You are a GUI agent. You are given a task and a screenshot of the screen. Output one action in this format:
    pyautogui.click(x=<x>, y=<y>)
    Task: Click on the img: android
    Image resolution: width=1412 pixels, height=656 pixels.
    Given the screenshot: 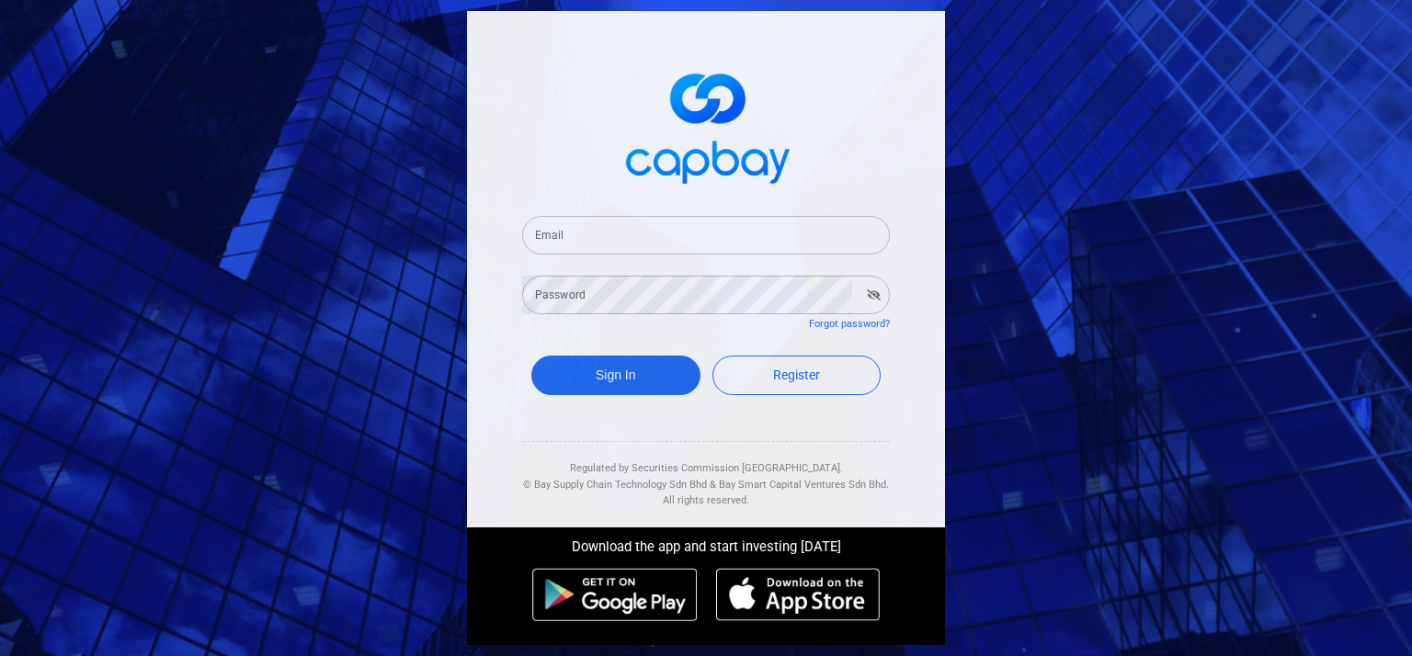 What is the action you would take?
    pyautogui.click(x=615, y=595)
    